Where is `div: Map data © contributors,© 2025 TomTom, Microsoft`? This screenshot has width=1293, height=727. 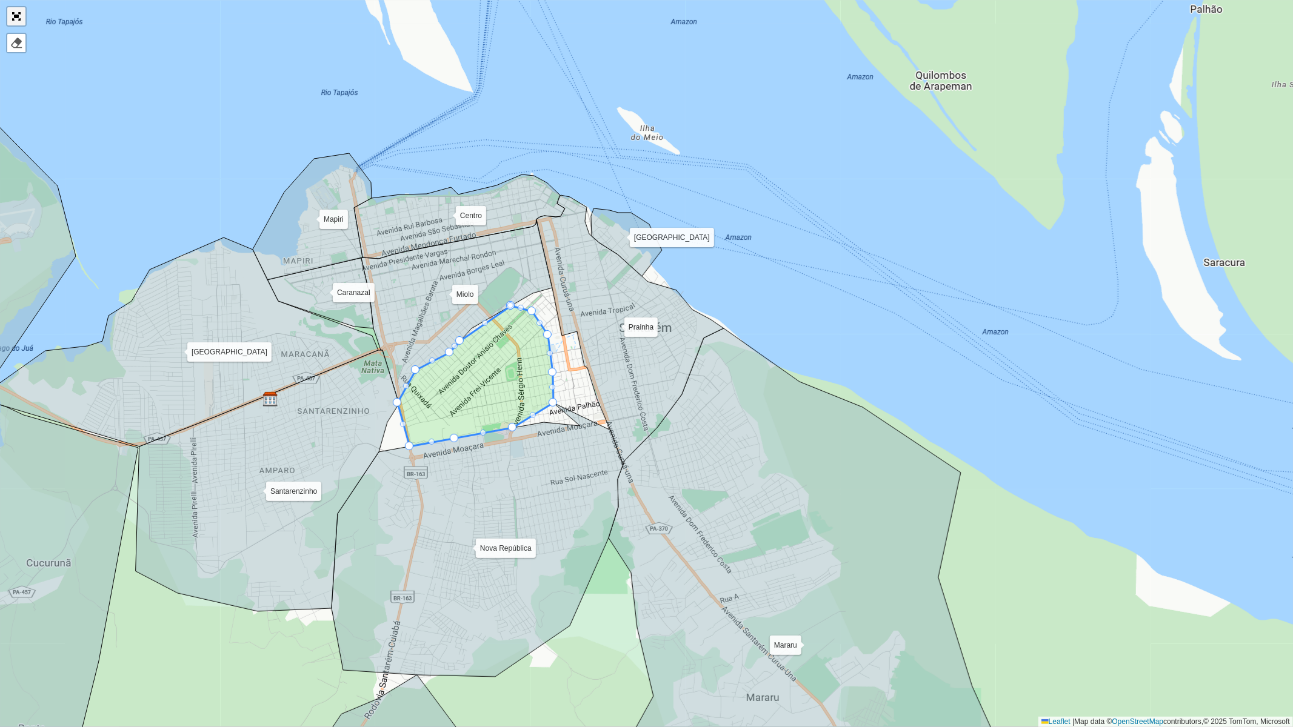
div: Map data © contributors,© 2025 TomTom, Microsoft is located at coordinates (1165, 722).